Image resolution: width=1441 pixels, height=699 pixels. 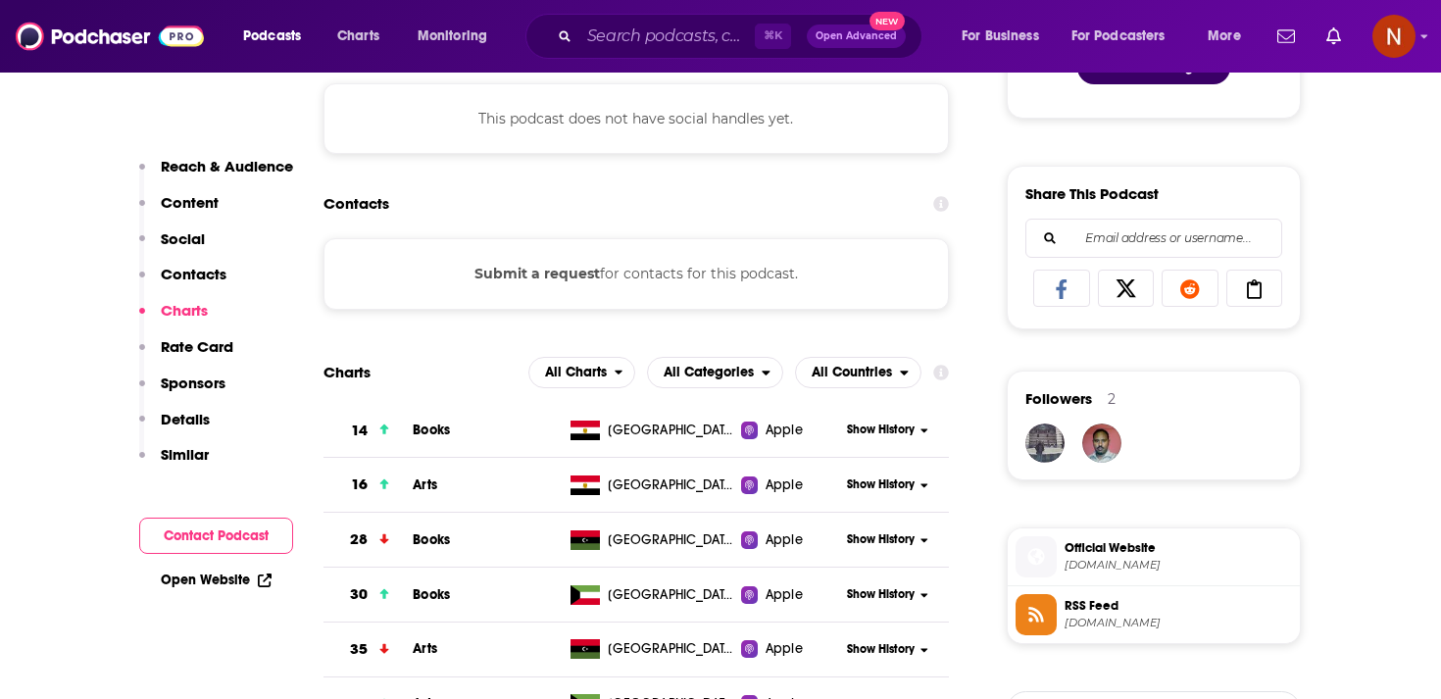 What do you see at coordinates (636, 119) in the screenshot?
I see `div: This podcast does not have social handles yet.` at bounding box center [636, 119].